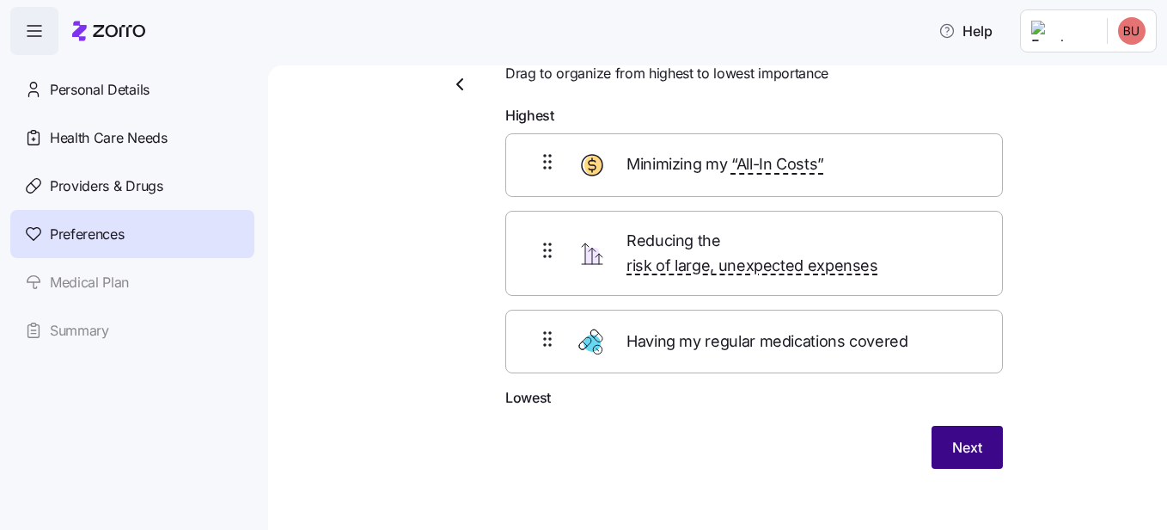  What do you see at coordinates (1063, 31) in the screenshot?
I see `img: Employer logo` at bounding box center [1063, 31].